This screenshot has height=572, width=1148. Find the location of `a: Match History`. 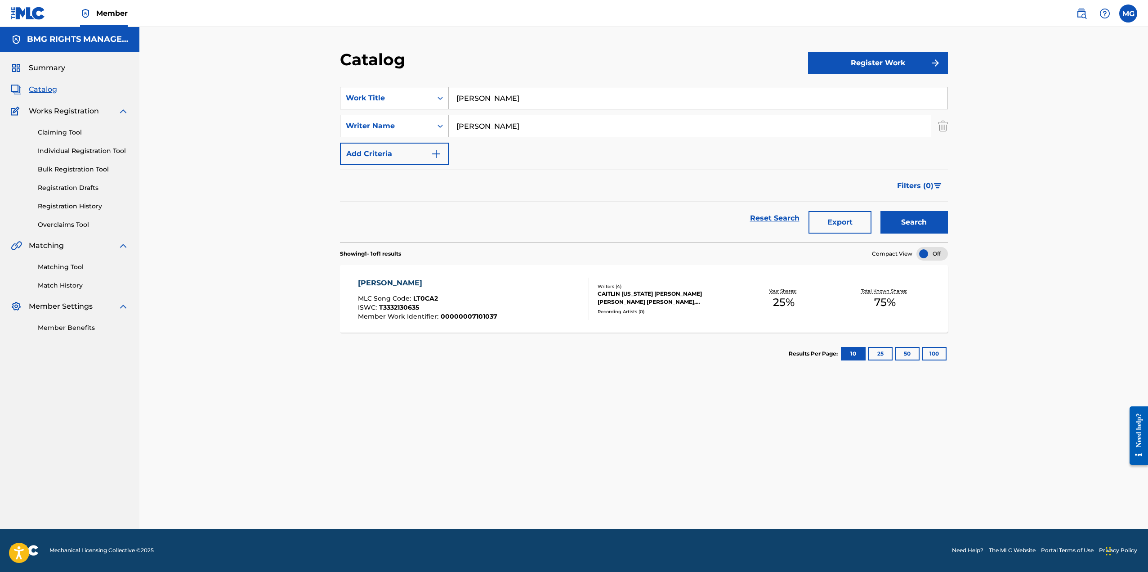

a: Match History is located at coordinates (83, 285).